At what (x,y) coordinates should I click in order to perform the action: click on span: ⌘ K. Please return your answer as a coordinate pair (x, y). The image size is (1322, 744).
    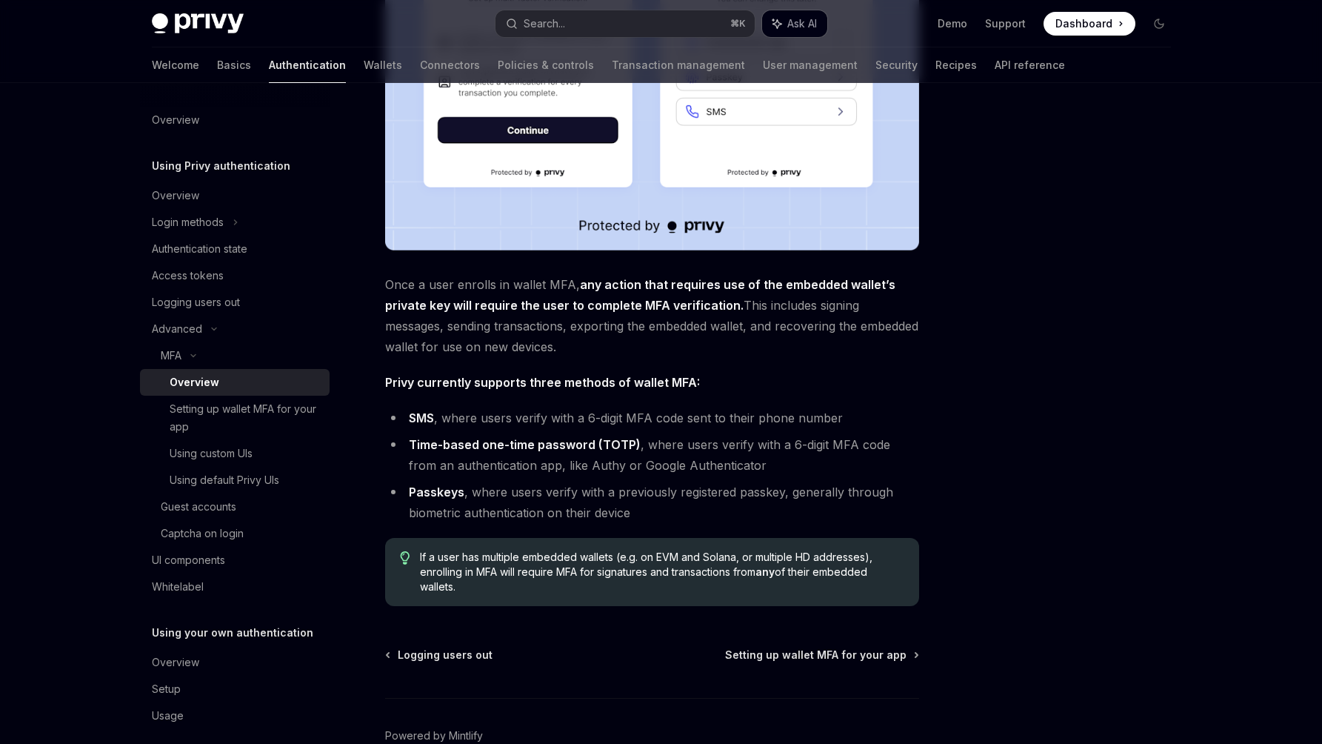
    Looking at the image, I should click on (738, 24).